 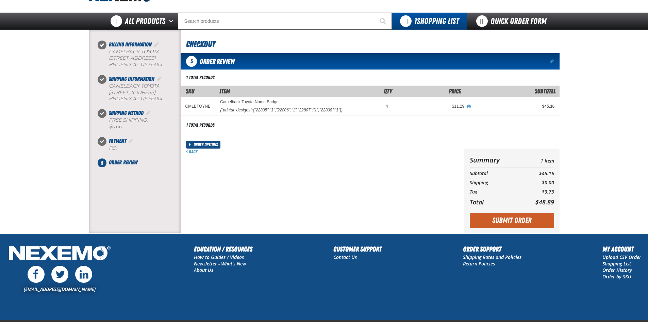 I want to click on a: Shipping Rates and Policies, so click(x=493, y=257).